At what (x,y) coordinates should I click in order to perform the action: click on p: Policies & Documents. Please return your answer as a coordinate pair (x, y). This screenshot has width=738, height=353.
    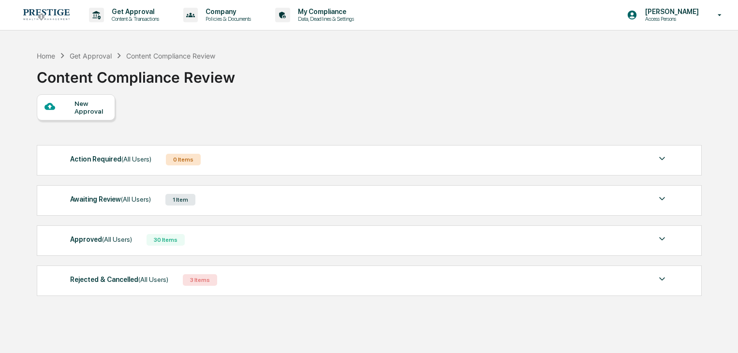
    Looking at the image, I should click on (227, 19).